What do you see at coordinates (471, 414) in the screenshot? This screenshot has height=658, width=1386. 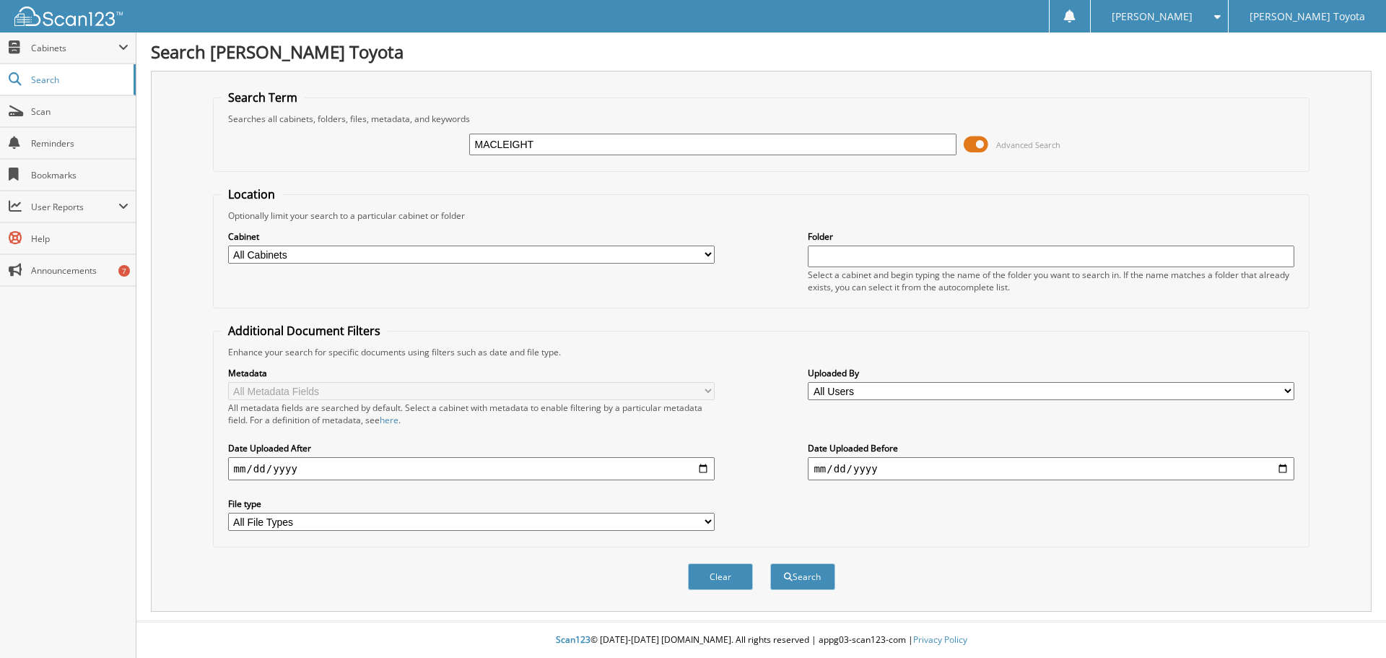 I see `div: All metadata fields are searched by default. Select a cabinet with metadata to enable filtering b...` at bounding box center [471, 414].